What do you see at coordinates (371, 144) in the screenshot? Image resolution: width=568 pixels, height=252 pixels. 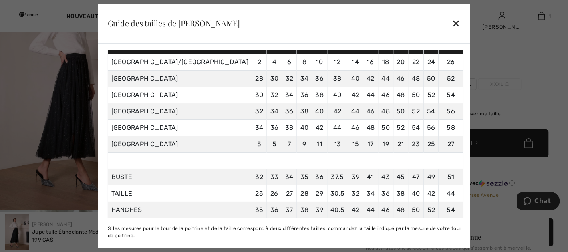 I see `td: 17` at bounding box center [371, 144].